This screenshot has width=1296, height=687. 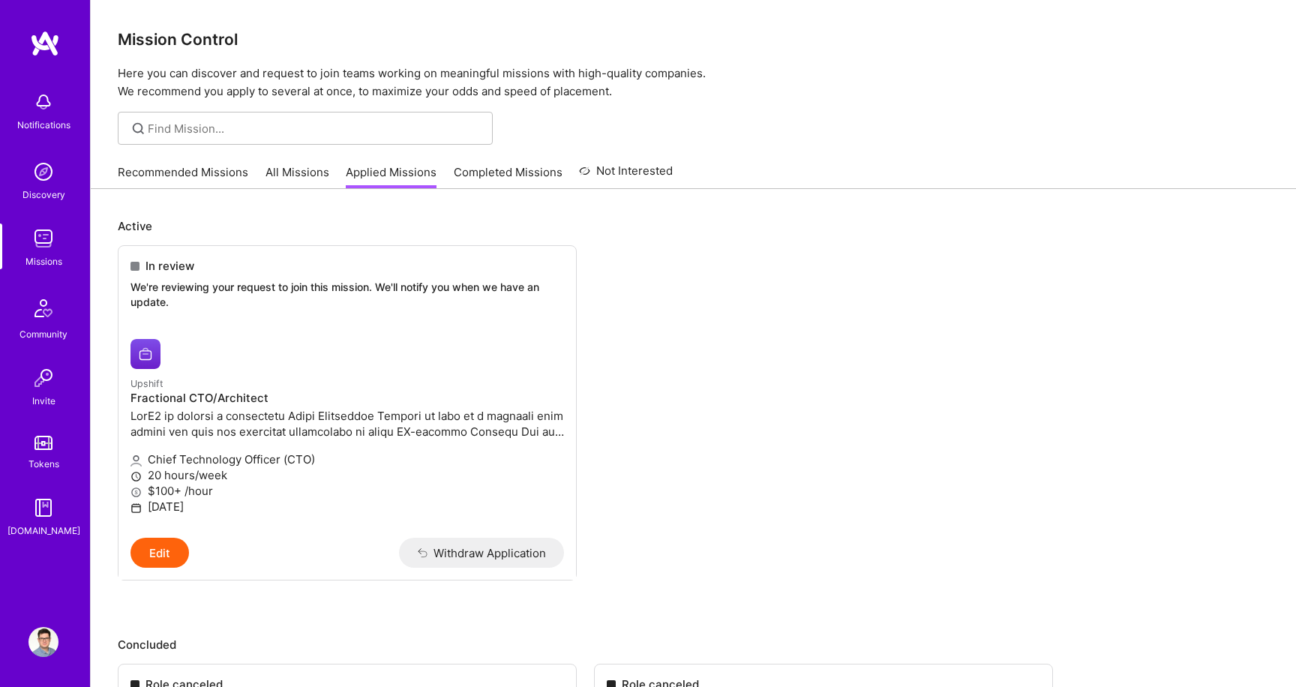 What do you see at coordinates (44, 239) in the screenshot?
I see `img: teamwork` at bounding box center [44, 239].